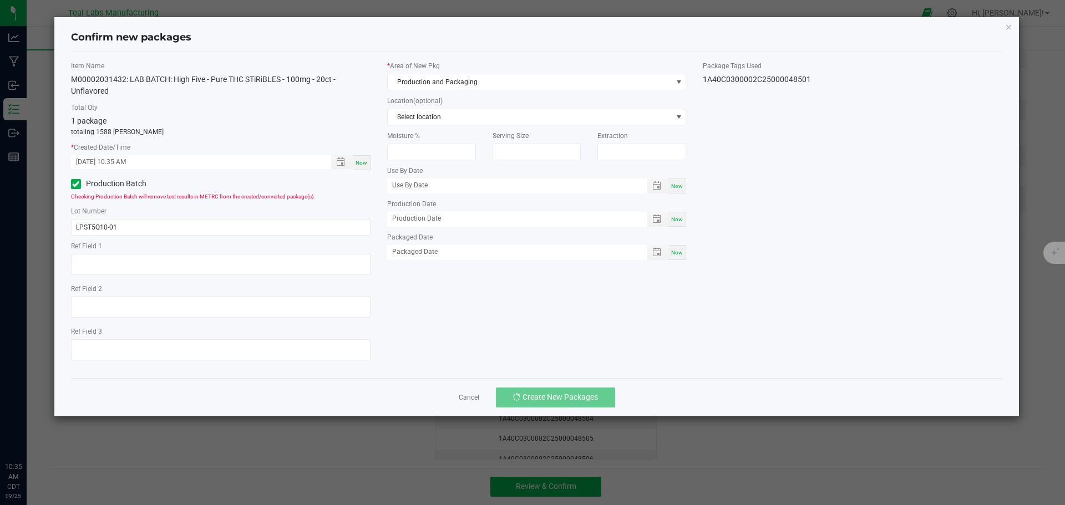 The height and width of the screenshot is (505, 1065). What do you see at coordinates (530, 82) in the screenshot?
I see `span: Production and Packaging` at bounding box center [530, 82].